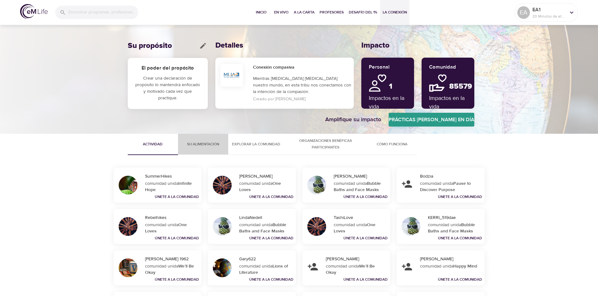  I want to click on div: SummerHikes, so click(172, 177).